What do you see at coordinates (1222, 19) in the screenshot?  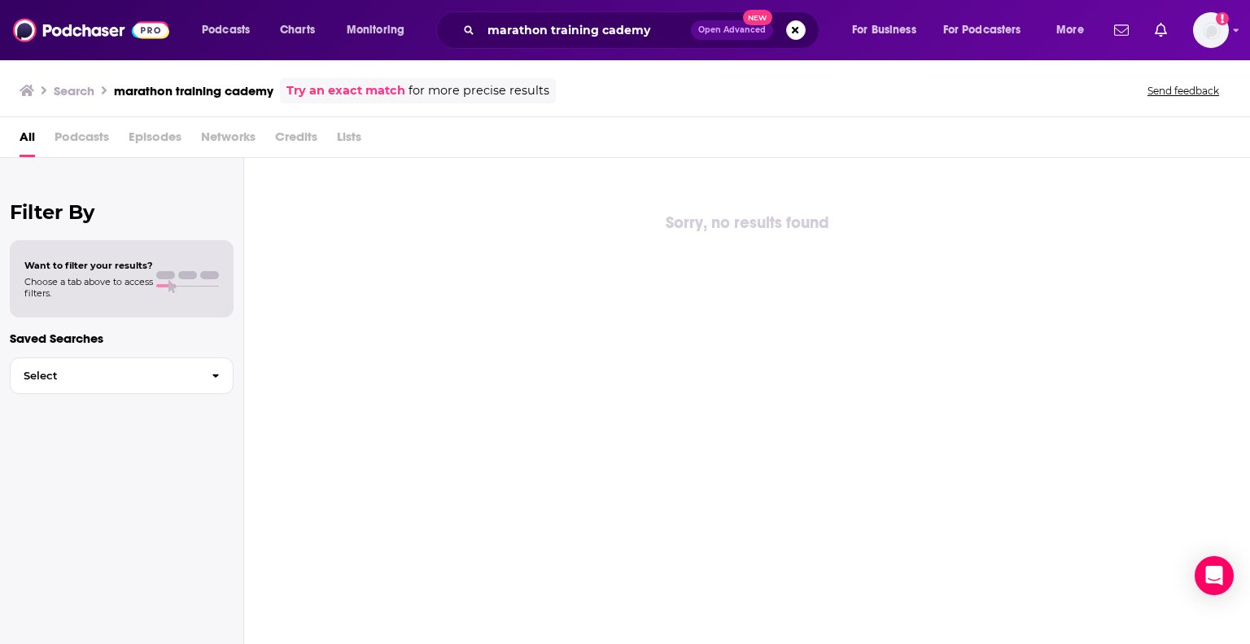 I see `svg: Add a profile image` at bounding box center [1222, 19].